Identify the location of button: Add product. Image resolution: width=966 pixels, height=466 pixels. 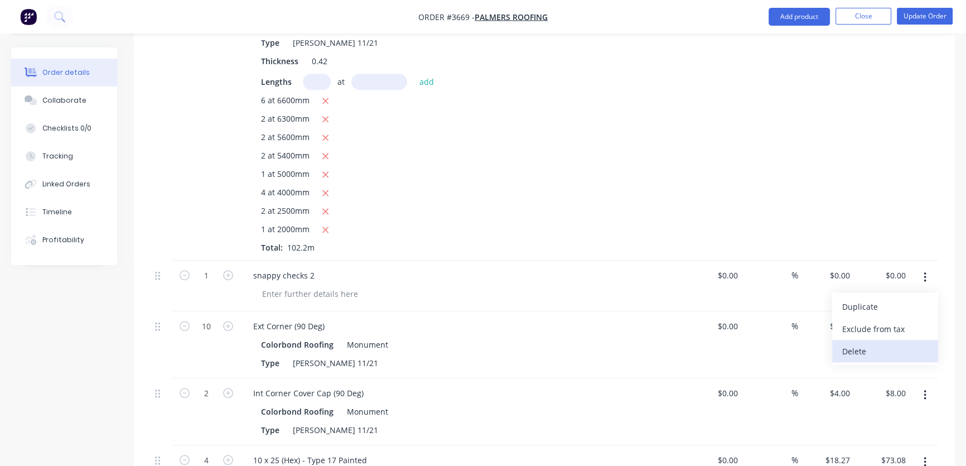
(799, 17).